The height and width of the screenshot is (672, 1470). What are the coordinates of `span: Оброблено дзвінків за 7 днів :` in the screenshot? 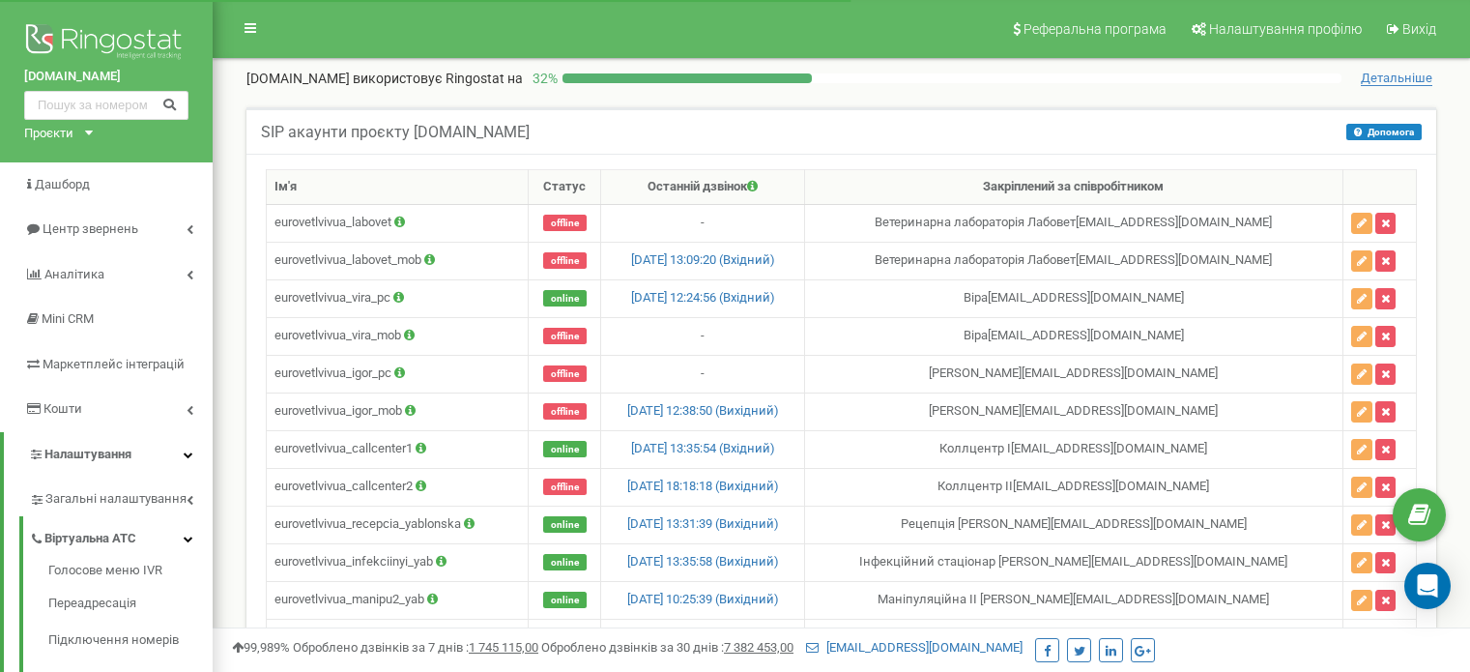 It's located at (415, 646).